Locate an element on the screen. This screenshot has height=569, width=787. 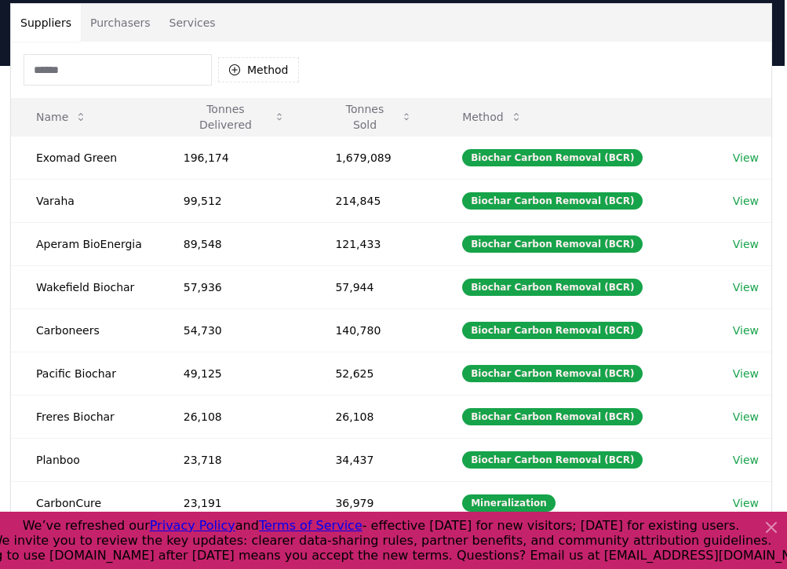
button: Name is located at coordinates (61, 117).